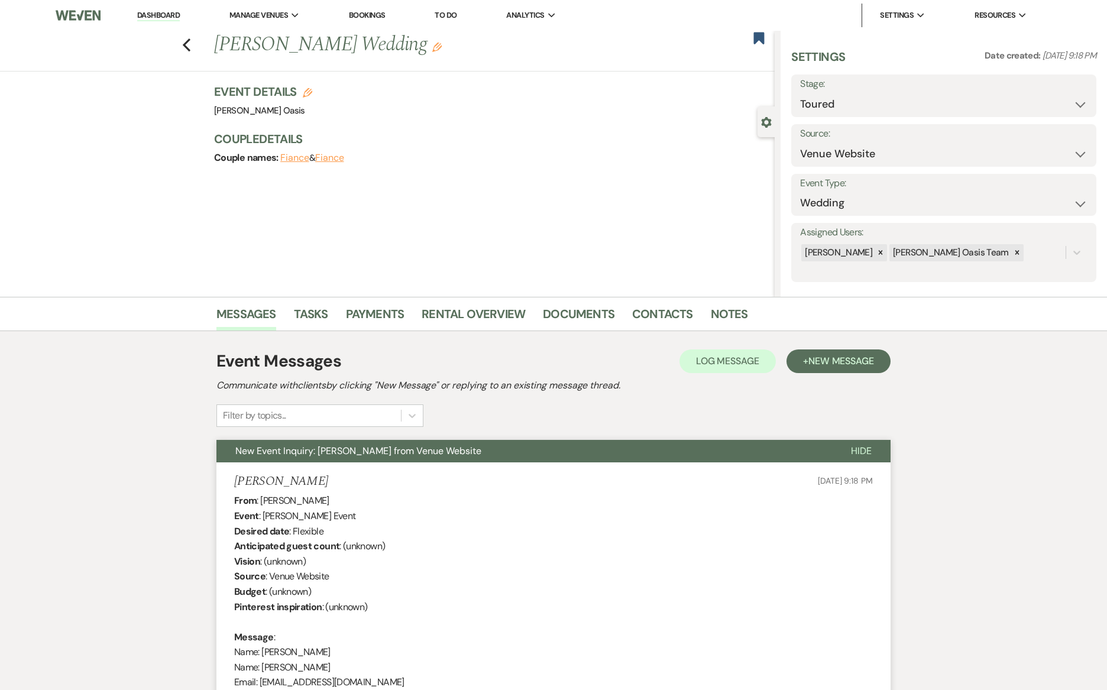  I want to click on span: Resources, so click(995, 15).